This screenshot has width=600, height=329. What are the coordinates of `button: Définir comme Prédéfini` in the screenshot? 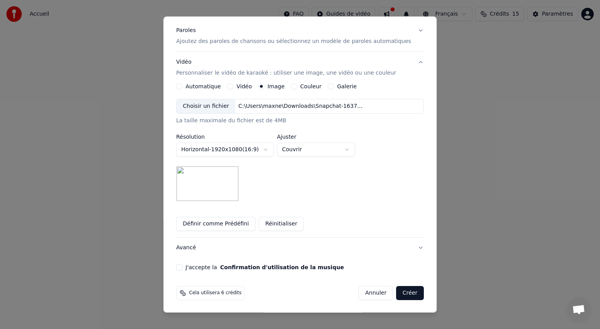 It's located at (216, 224).